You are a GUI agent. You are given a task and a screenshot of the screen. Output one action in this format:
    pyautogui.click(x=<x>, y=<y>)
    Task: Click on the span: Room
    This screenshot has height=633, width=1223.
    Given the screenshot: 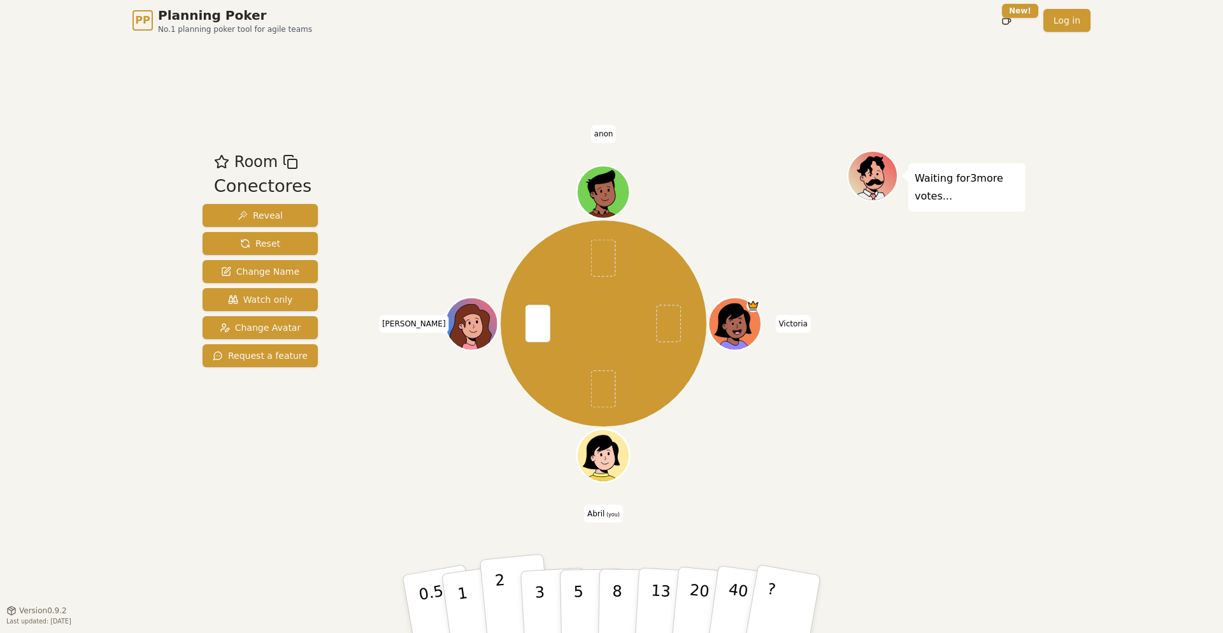 What is the action you would take?
    pyautogui.click(x=256, y=162)
    